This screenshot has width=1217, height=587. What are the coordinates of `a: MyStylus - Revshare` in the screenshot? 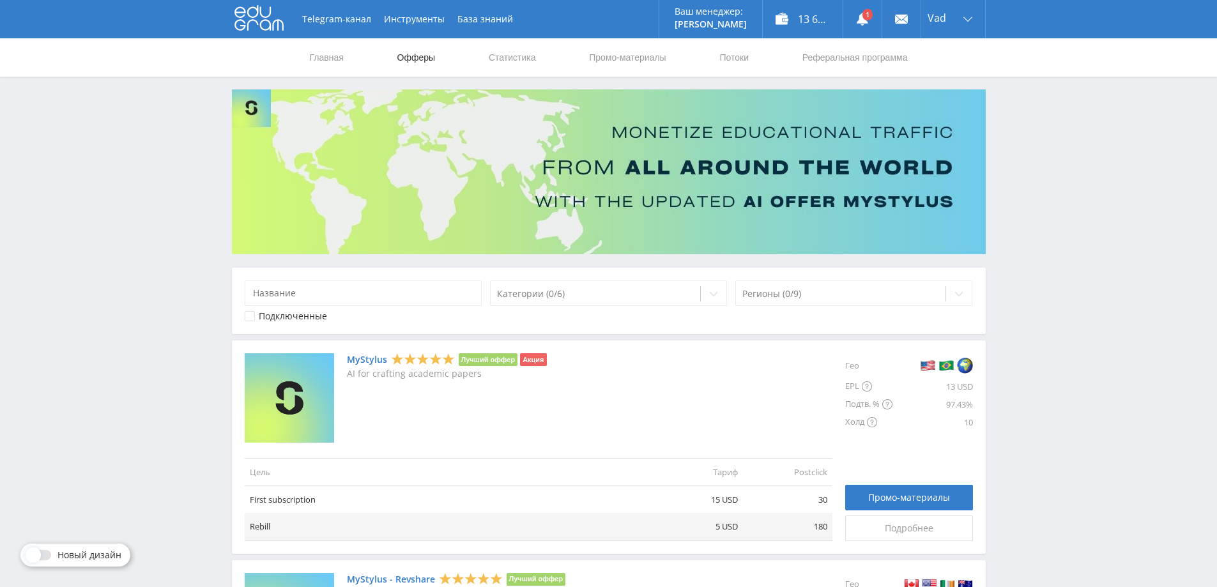 It's located at (391, 579).